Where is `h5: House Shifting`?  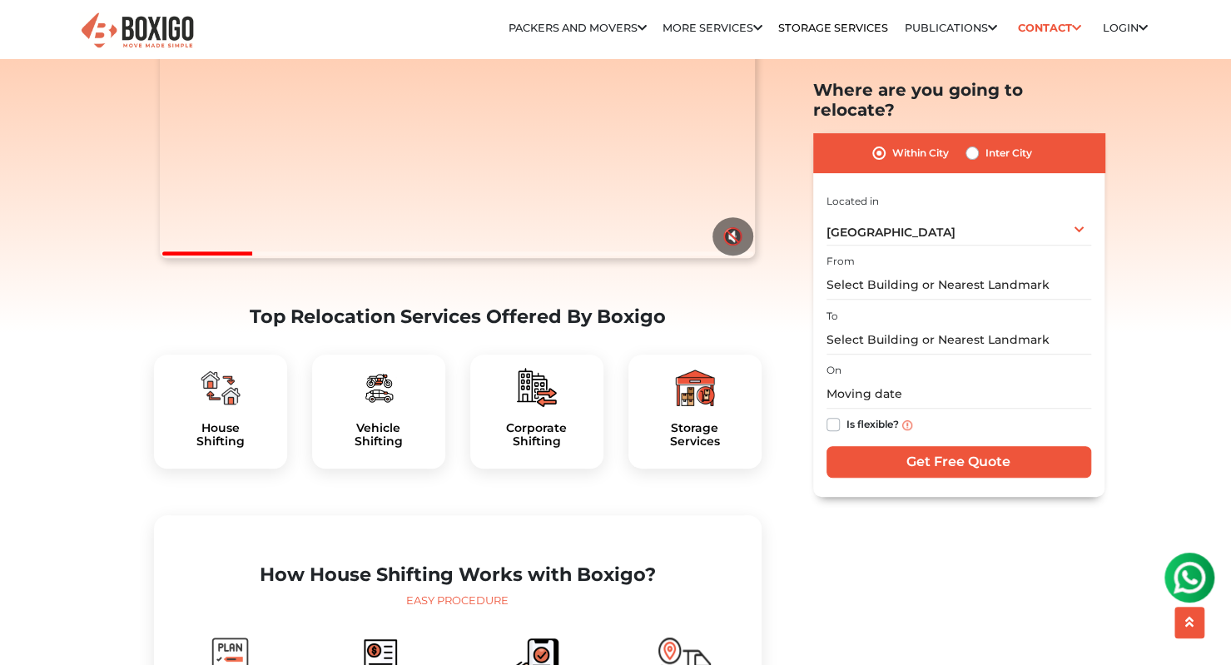 h5: House Shifting is located at coordinates (221, 435).